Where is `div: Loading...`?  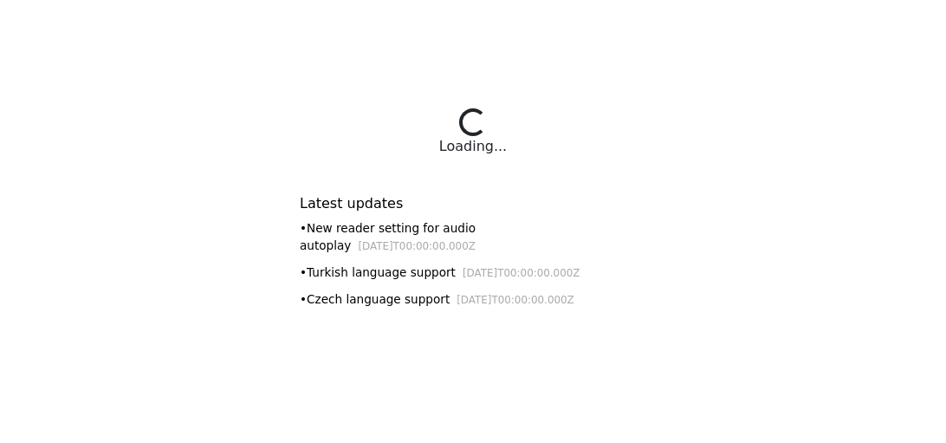
div: Loading... is located at coordinates (473, 146).